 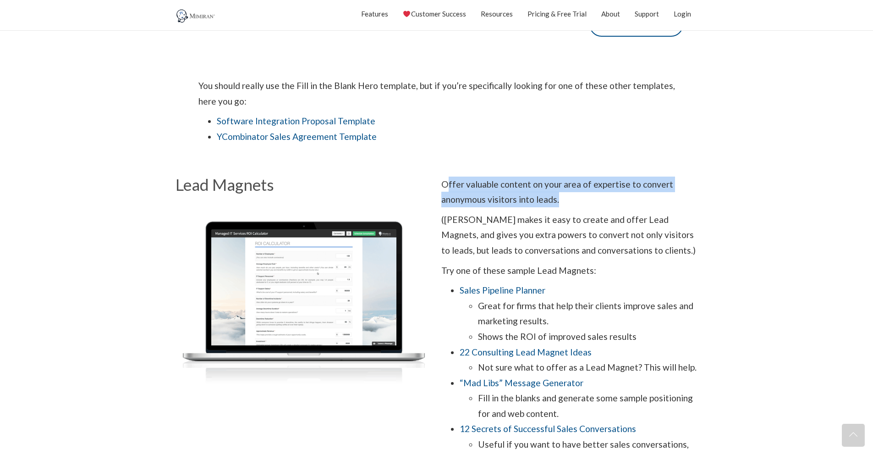 I want to click on a: YCombinator Sales Agreement Template, so click(x=297, y=136).